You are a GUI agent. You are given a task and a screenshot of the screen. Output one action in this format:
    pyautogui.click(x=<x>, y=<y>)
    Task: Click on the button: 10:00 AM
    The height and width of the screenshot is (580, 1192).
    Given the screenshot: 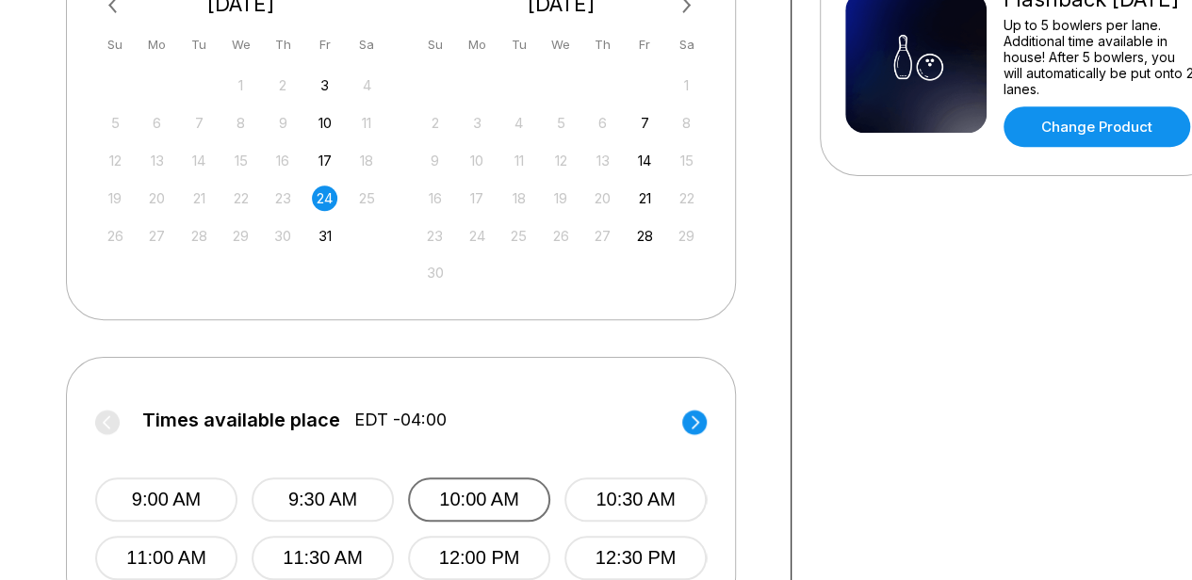 What is the action you would take?
    pyautogui.click(x=479, y=499)
    